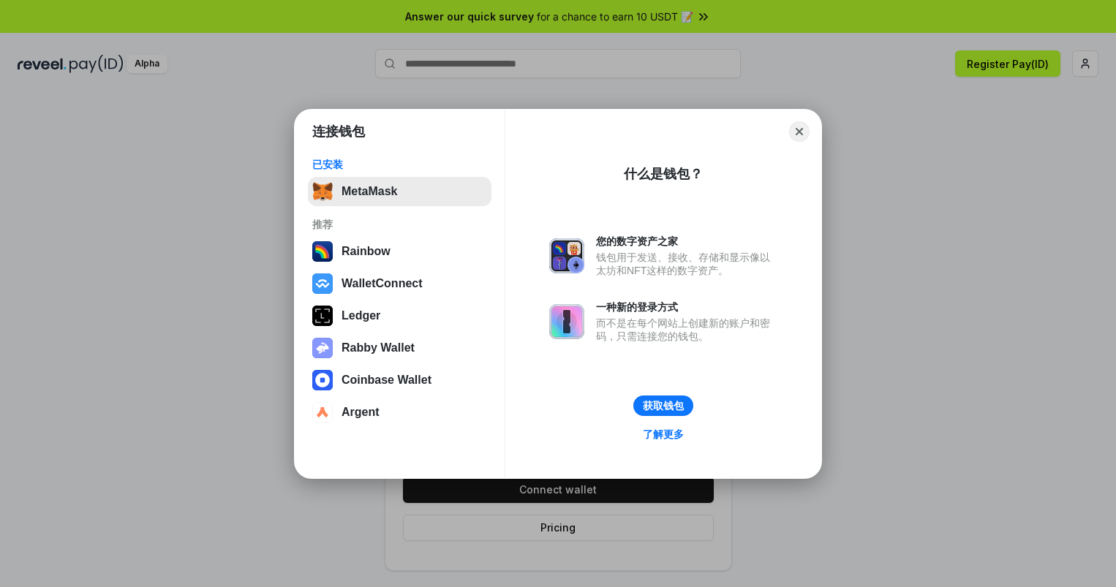  What do you see at coordinates (399, 284) in the screenshot?
I see `button: WalletConnect` at bounding box center [399, 284].